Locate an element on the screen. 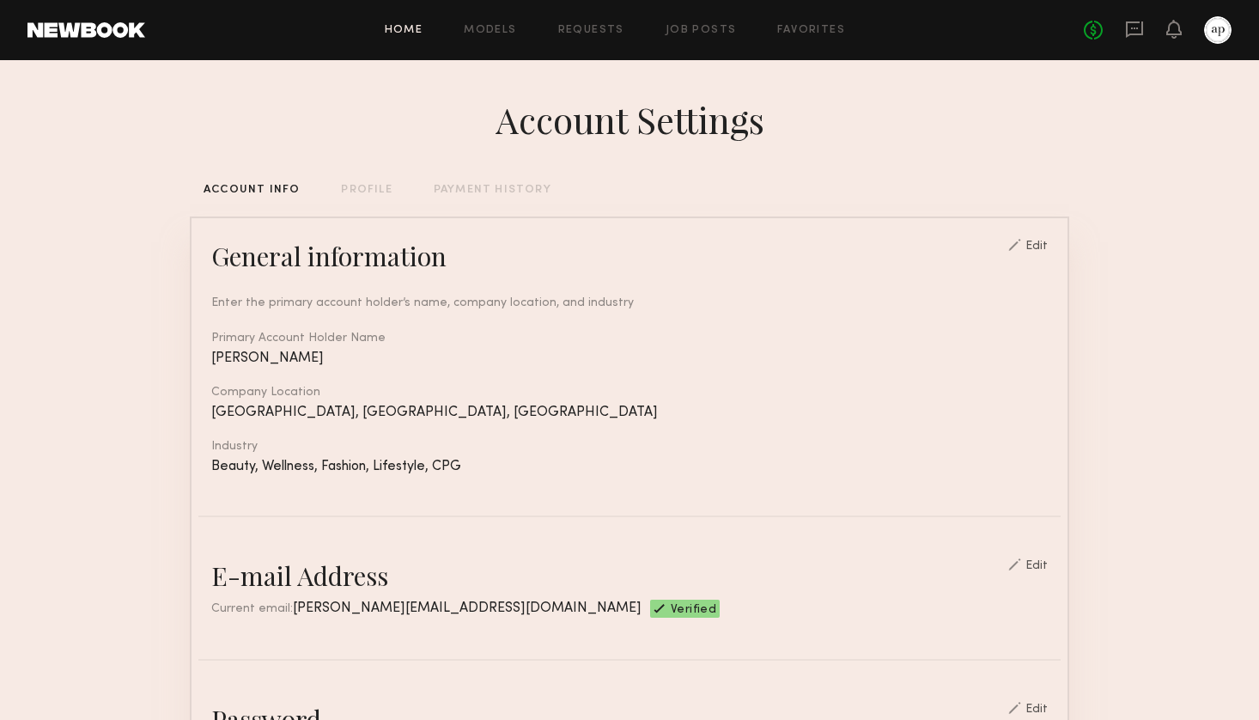 The width and height of the screenshot is (1259, 720). div: Company Location is located at coordinates (629, 392).